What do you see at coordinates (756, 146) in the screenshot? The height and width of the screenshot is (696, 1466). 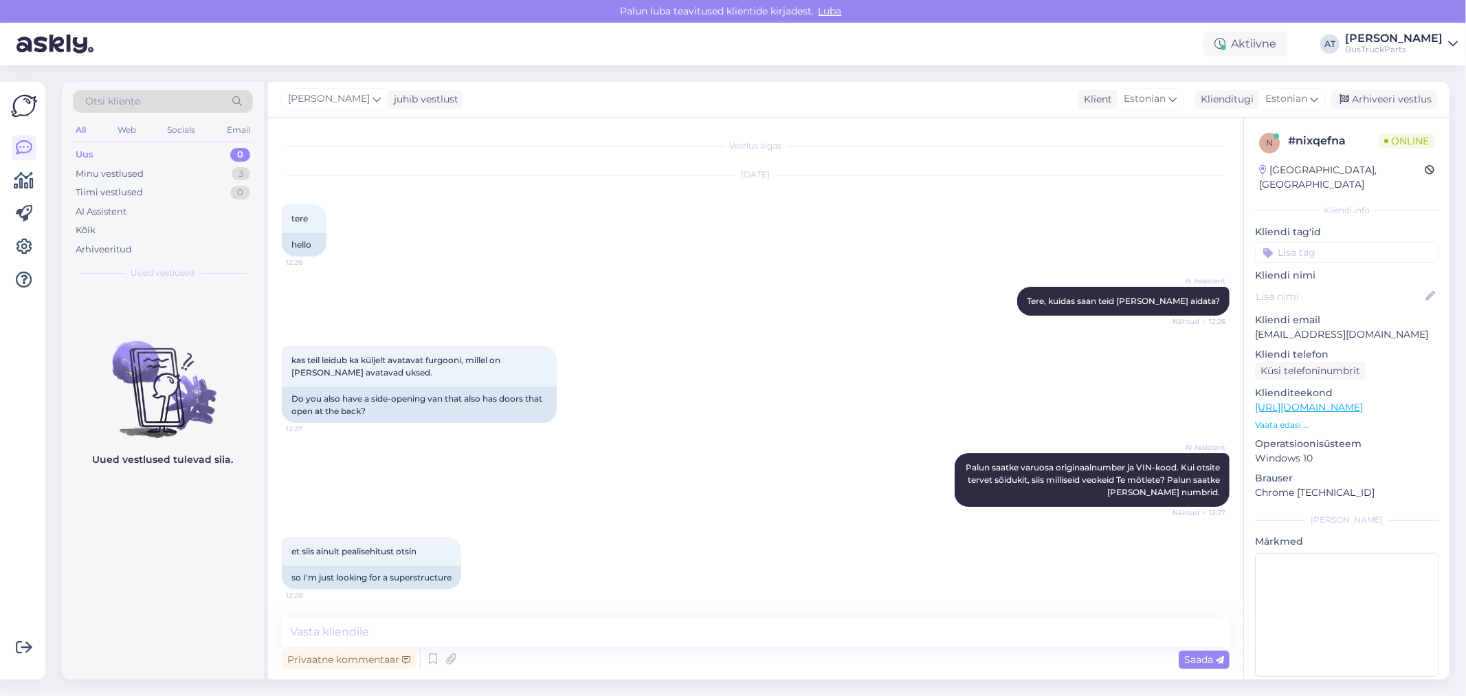 I see `div: Vestlus algas` at bounding box center [756, 146].